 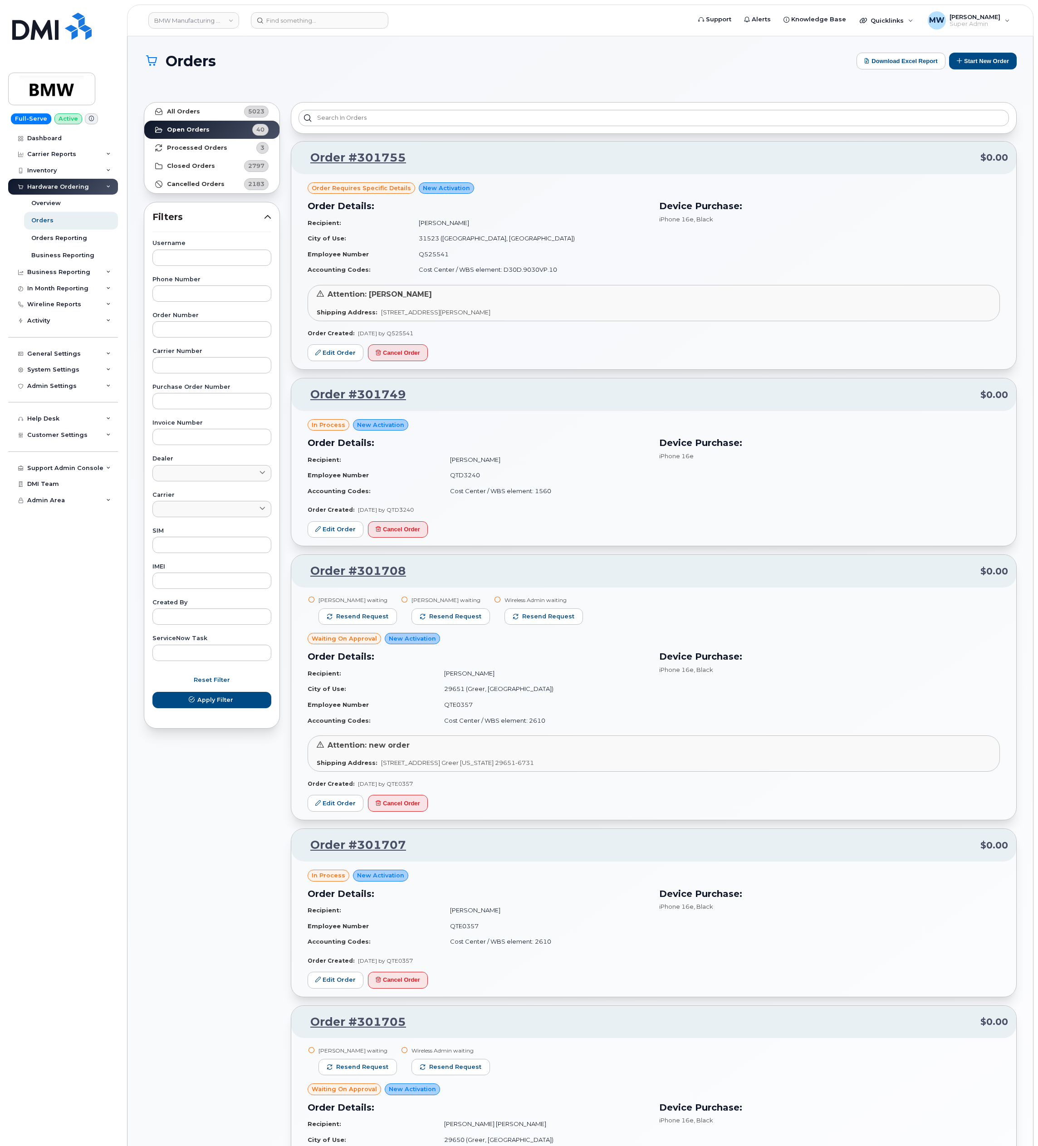 What do you see at coordinates (344, 1088) in the screenshot?
I see `span: Waiting On Approval` at bounding box center [344, 1088].